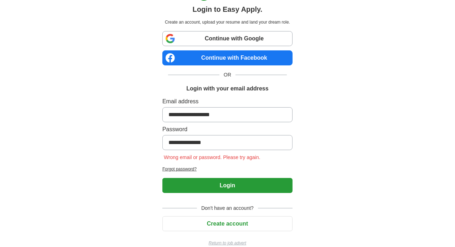 Image resolution: width=455 pixels, height=247 pixels. I want to click on a: Return to job advert, so click(227, 243).